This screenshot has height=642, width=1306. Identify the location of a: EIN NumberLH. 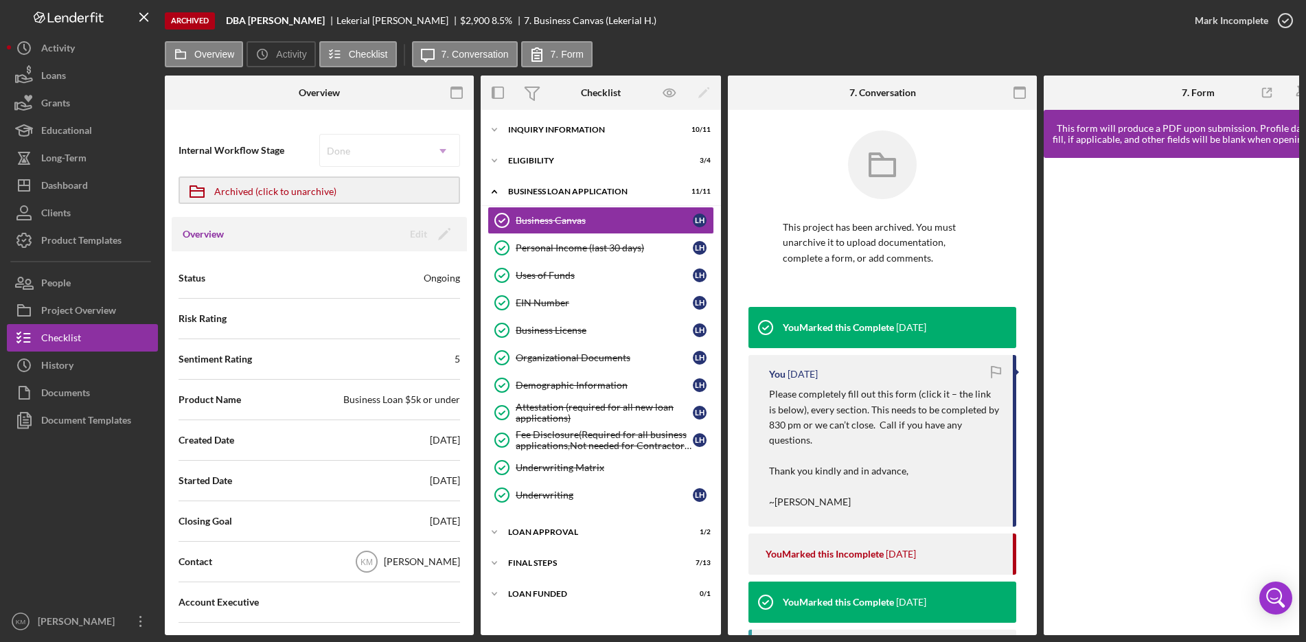
(601, 303).